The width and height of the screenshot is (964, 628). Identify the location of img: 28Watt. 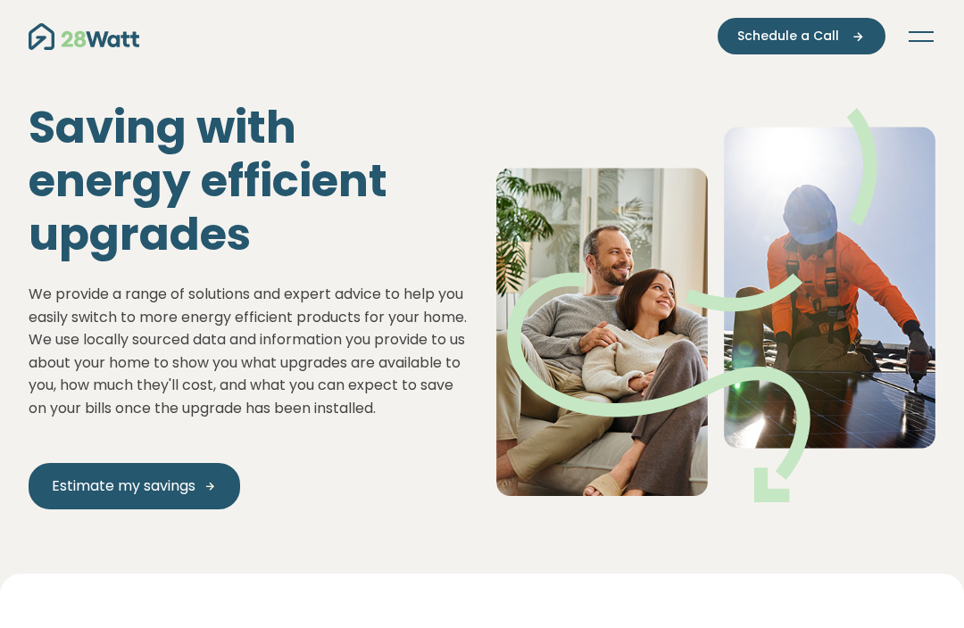
(84, 37).